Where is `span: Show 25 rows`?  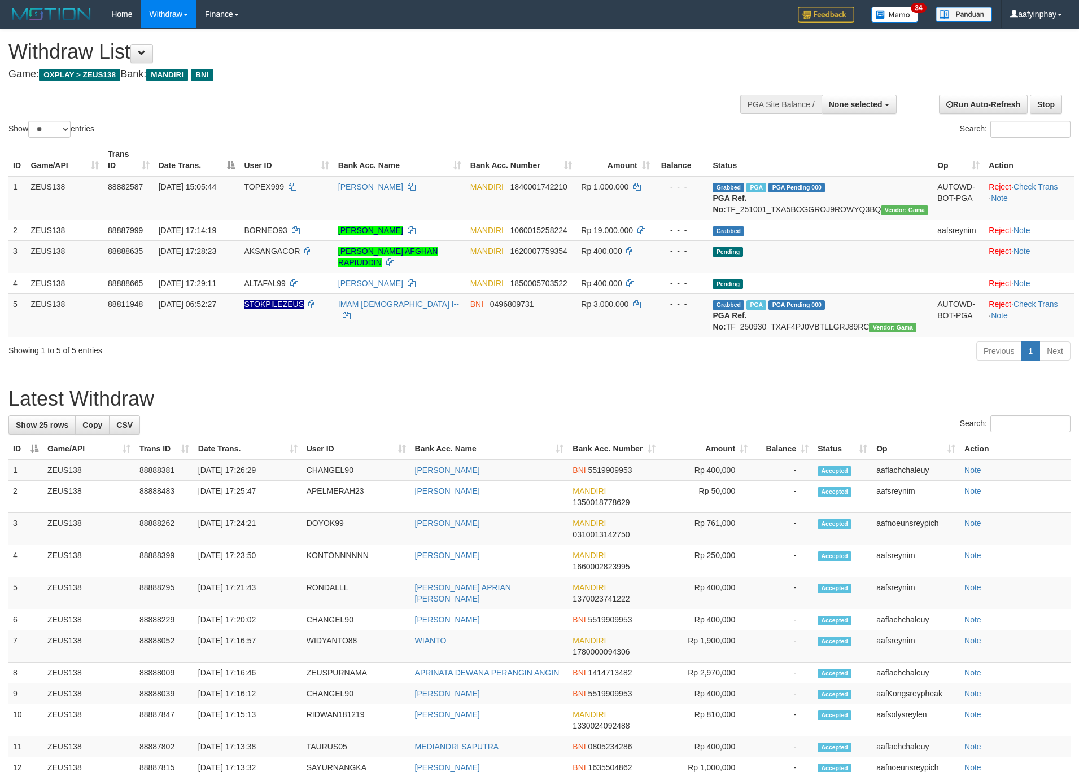
span: Show 25 rows is located at coordinates (42, 425).